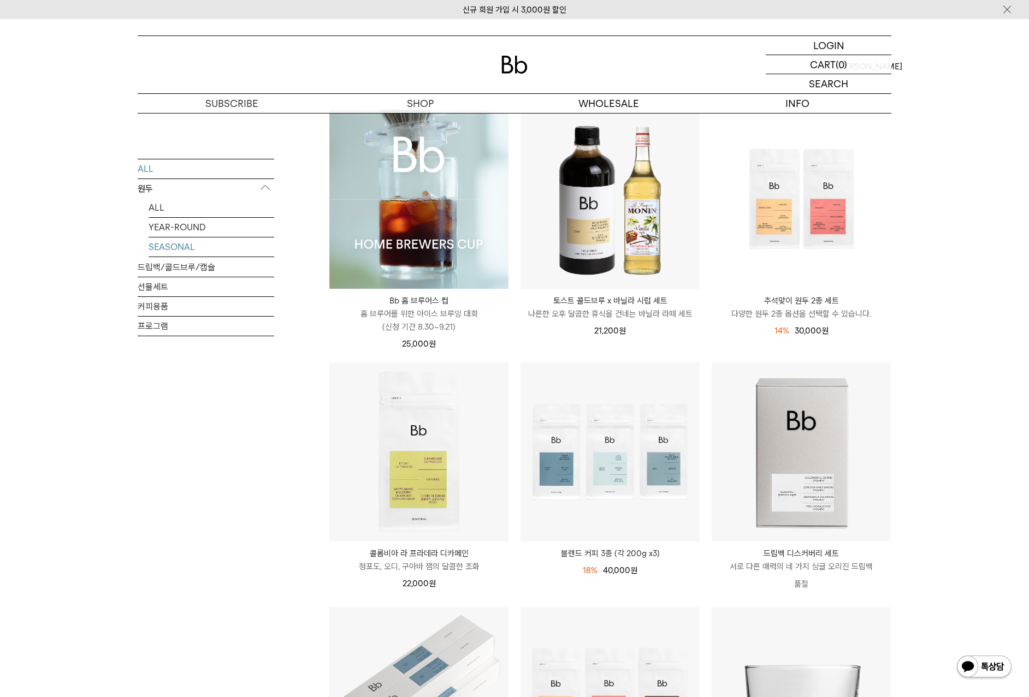 This screenshot has height=697, width=1029. Describe the element at coordinates (812, 331) in the screenshot. I see `span: 30,000` at that location.